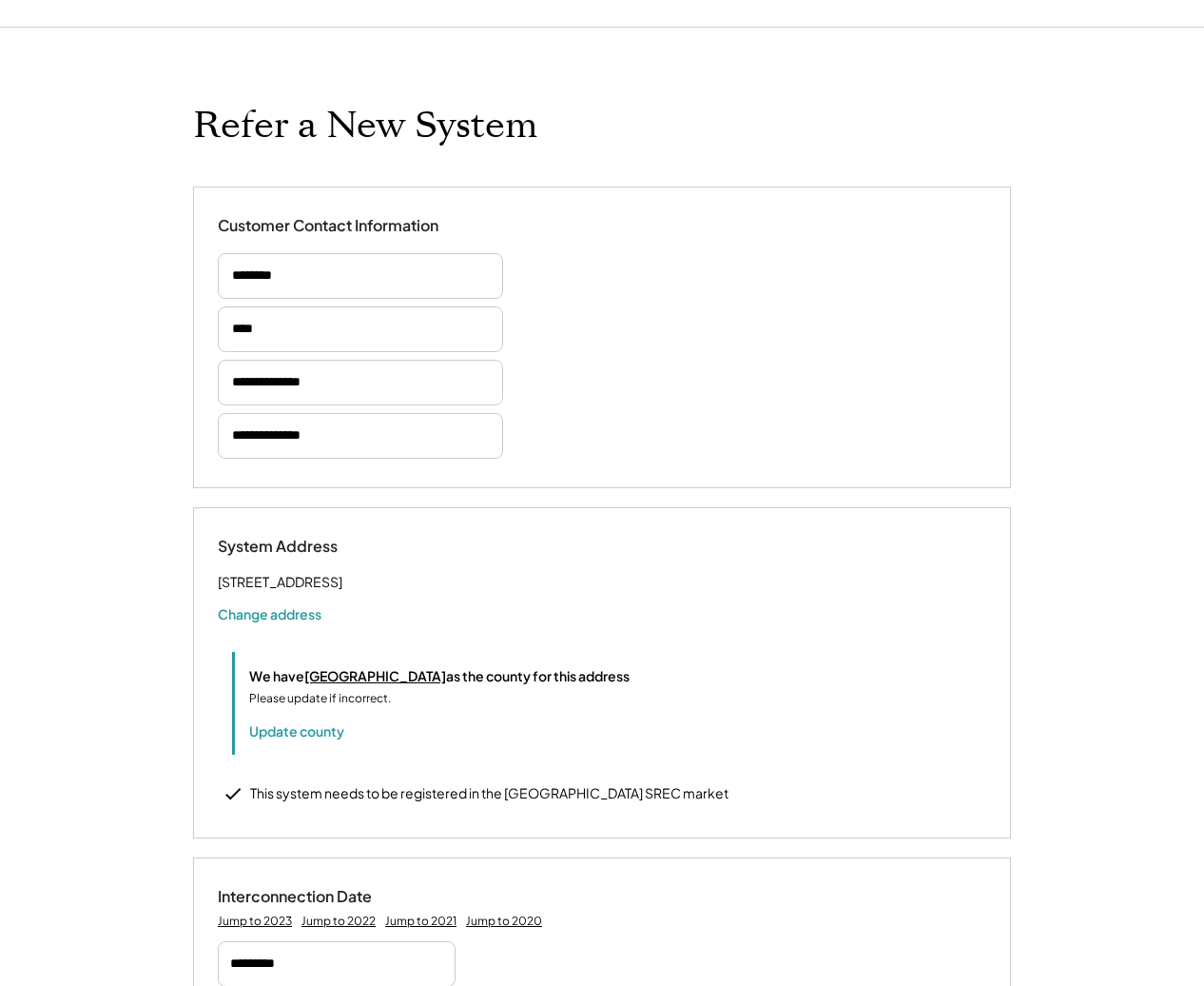 This screenshot has height=986, width=1204. I want to click on div: Interconnection Date, so click(313, 896).